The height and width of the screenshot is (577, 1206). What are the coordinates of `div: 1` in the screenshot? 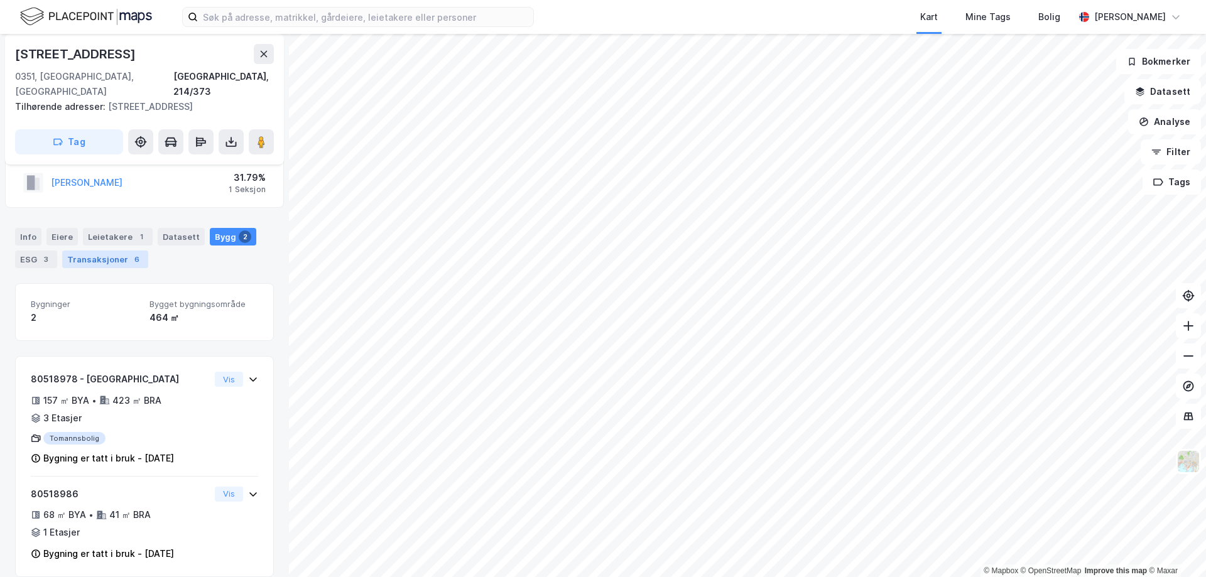 It's located at (141, 237).